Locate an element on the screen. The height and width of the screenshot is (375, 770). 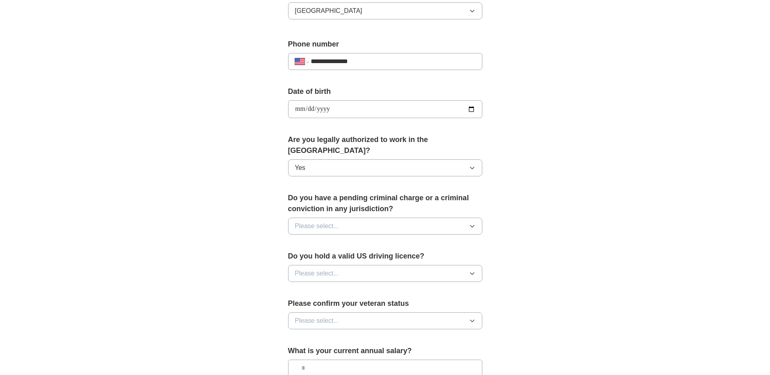
label: Do you have a pending criminal charge or a criminal conviction in any jurisdiction? is located at coordinates (385, 204).